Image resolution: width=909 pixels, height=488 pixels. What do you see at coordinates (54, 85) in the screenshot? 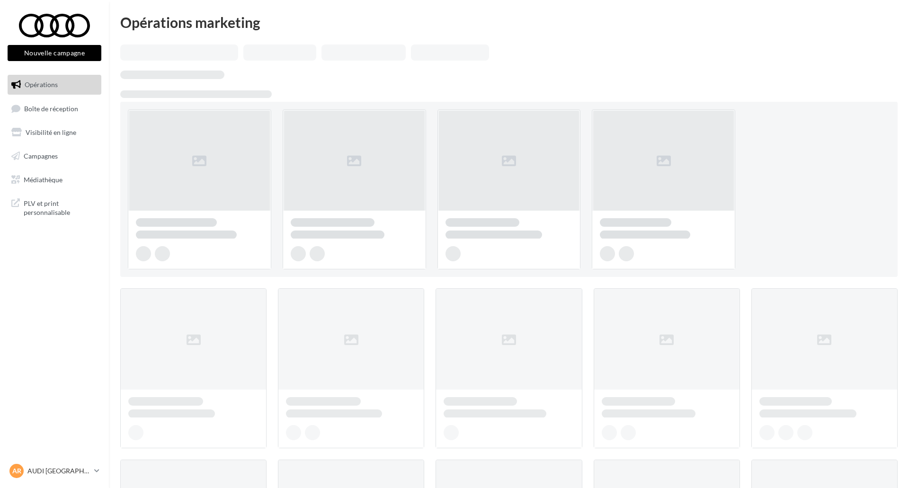
I see `a: Opérations` at bounding box center [54, 85].